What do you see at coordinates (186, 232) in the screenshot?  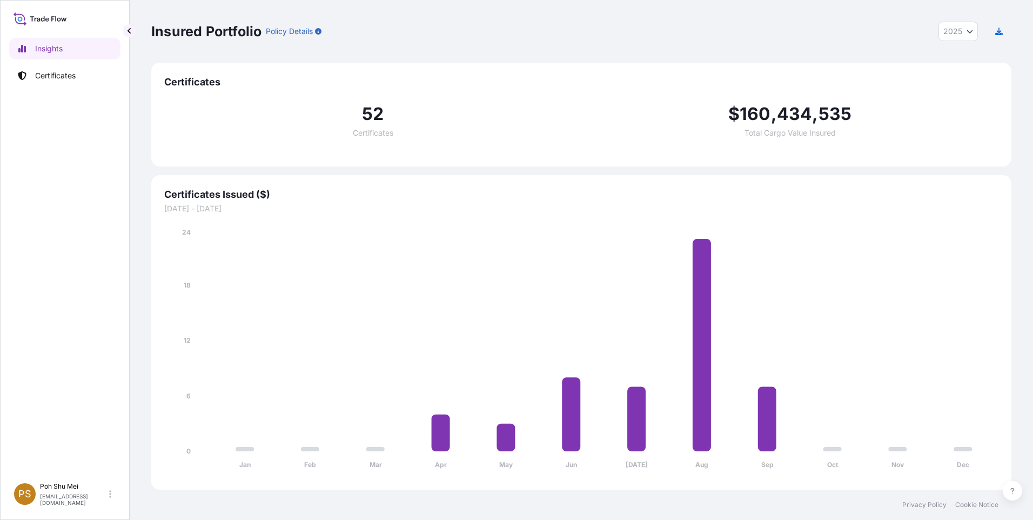 I see `tspan: 24` at bounding box center [186, 232].